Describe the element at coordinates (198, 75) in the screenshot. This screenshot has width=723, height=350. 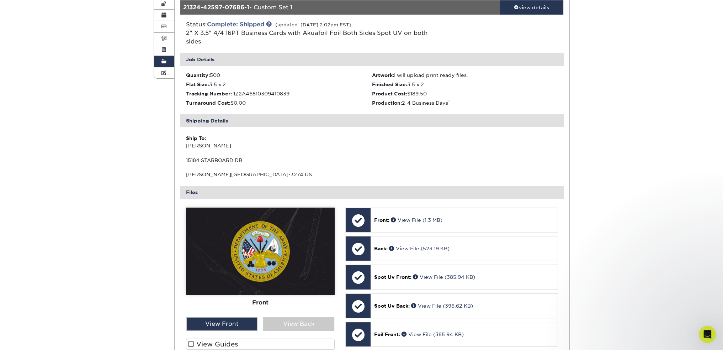
I see `strong: Quantity:` at that location.